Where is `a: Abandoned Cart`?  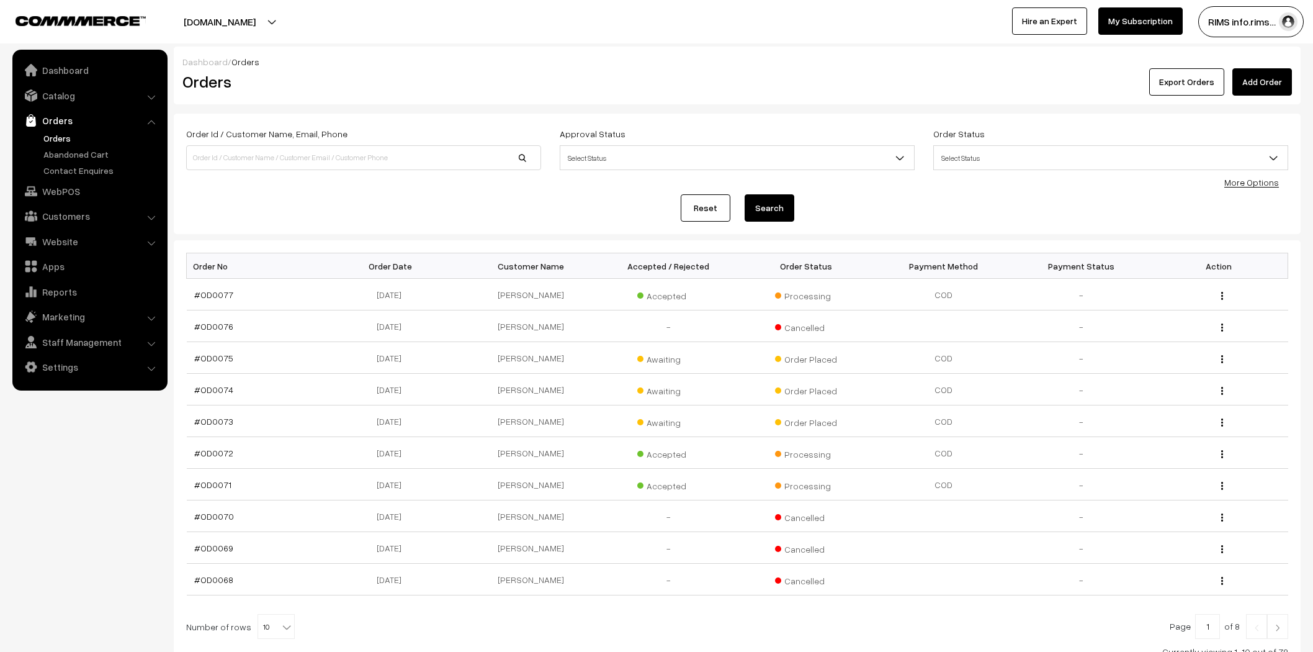
a: Abandoned Cart is located at coordinates (102, 154).